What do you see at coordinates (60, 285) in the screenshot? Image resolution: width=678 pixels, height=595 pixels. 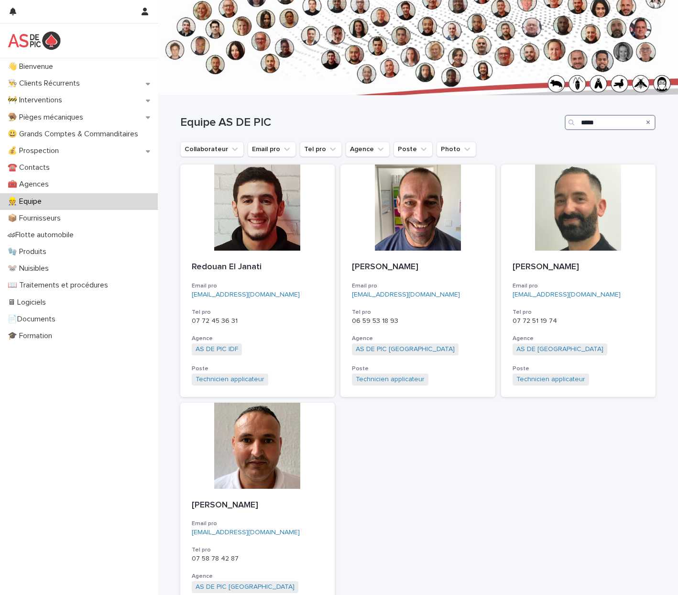 I see `p: 📖 Traitements et procédures` at bounding box center [60, 285].